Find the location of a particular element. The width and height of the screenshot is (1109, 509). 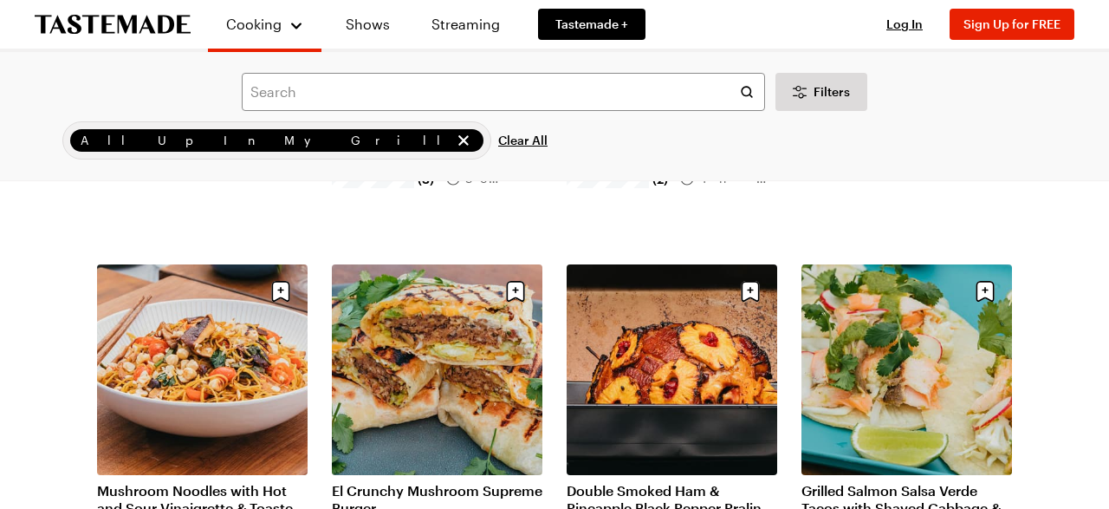

a: To Tastemade Home Page is located at coordinates (113, 24).